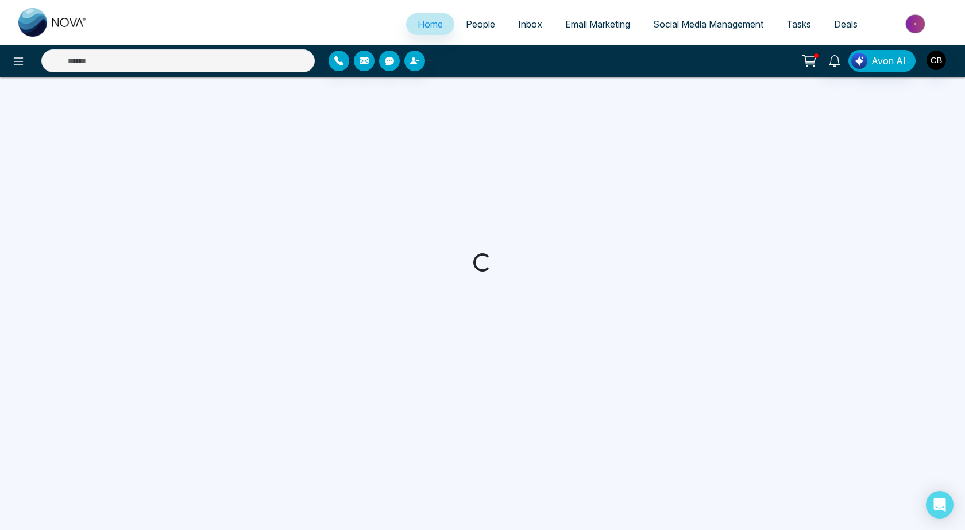  Describe the element at coordinates (888, 61) in the screenshot. I see `span: Avon AI` at that location.